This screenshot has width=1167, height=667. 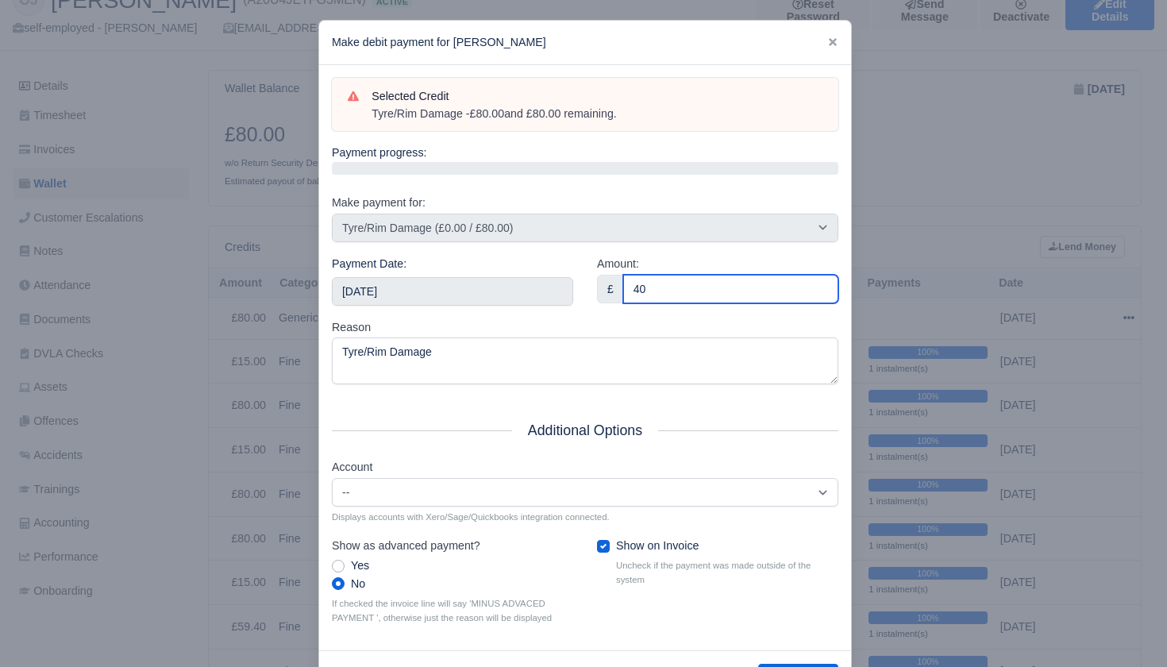 What do you see at coordinates (597, 114) in the screenshot?
I see `div: Tyre/Rim Damage - and £80.00 remaining.` at bounding box center [597, 114].